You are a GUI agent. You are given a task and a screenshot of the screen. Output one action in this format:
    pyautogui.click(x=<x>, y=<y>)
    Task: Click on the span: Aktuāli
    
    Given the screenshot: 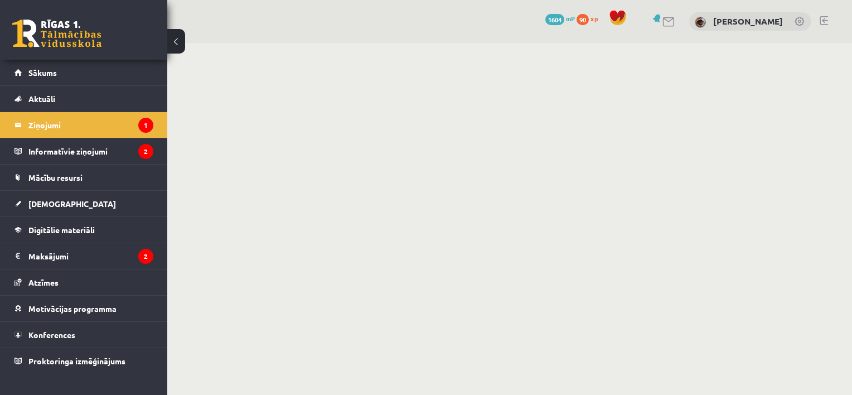 What is the action you would take?
    pyautogui.click(x=42, y=99)
    